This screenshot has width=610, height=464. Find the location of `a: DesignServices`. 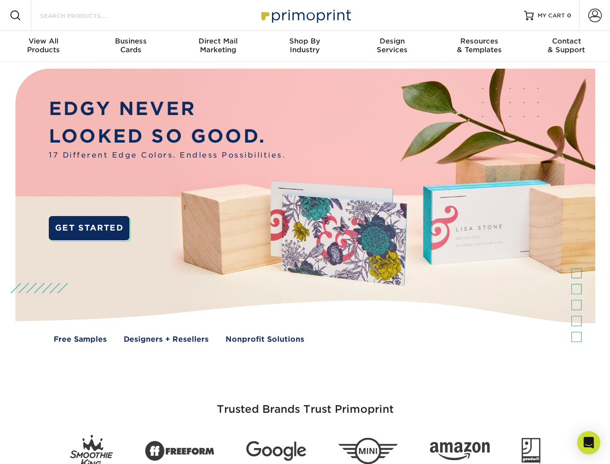

a: DesignServices is located at coordinates (392, 46).